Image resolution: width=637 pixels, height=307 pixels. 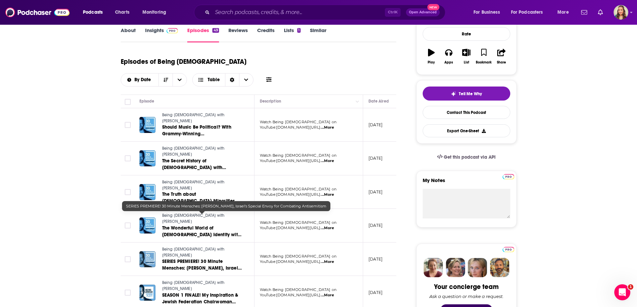 I want to click on img: User Profile, so click(x=621, y=12).